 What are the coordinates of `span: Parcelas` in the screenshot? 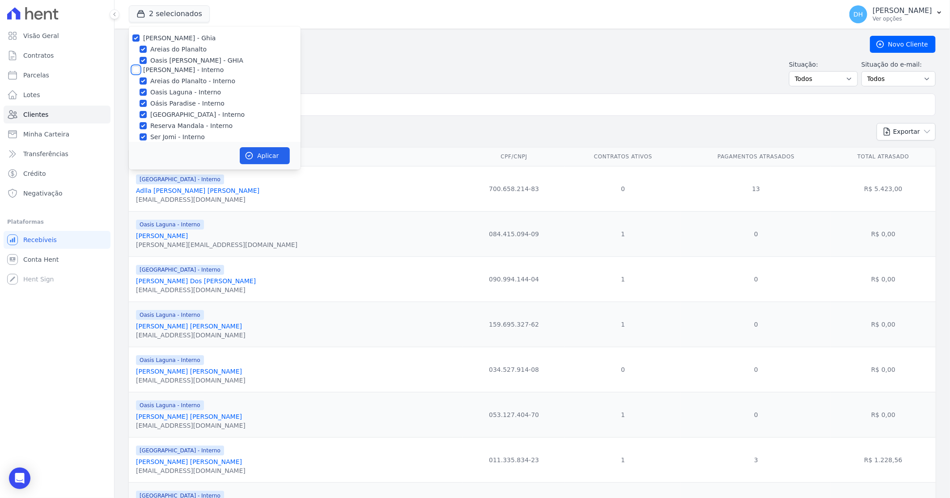 It's located at (36, 75).